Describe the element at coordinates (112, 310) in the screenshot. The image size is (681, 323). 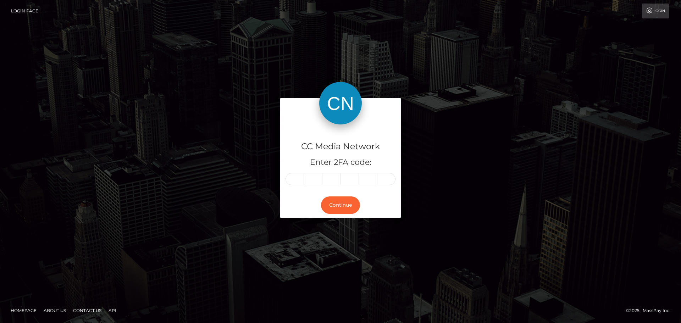
I see `a: API` at that location.